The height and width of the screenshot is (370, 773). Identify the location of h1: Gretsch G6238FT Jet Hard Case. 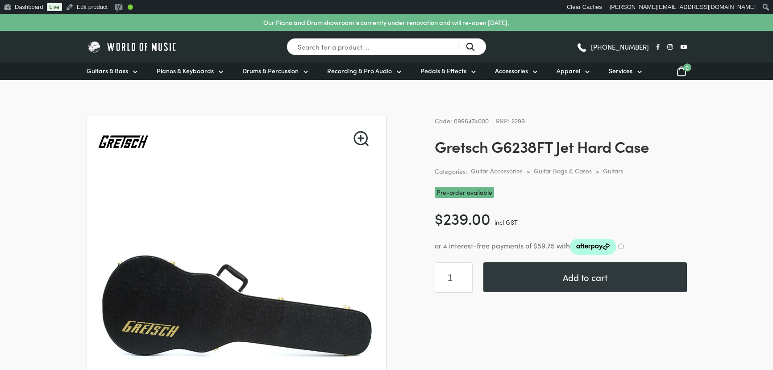
(561, 146).